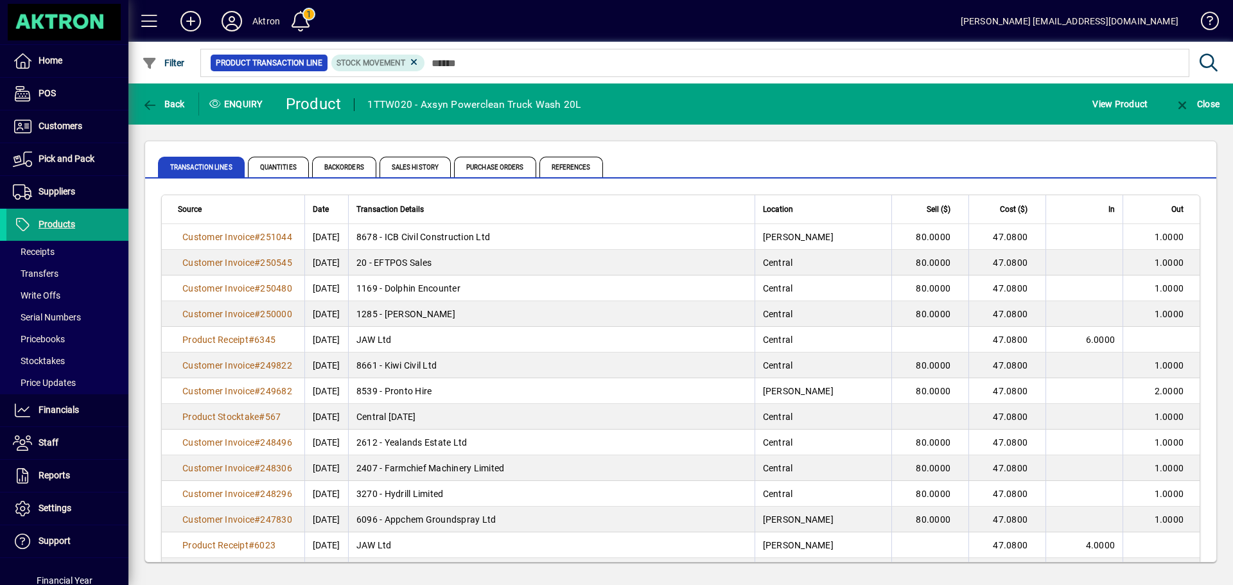  Describe the element at coordinates (1197, 104) in the screenshot. I see `span: Close` at that location.